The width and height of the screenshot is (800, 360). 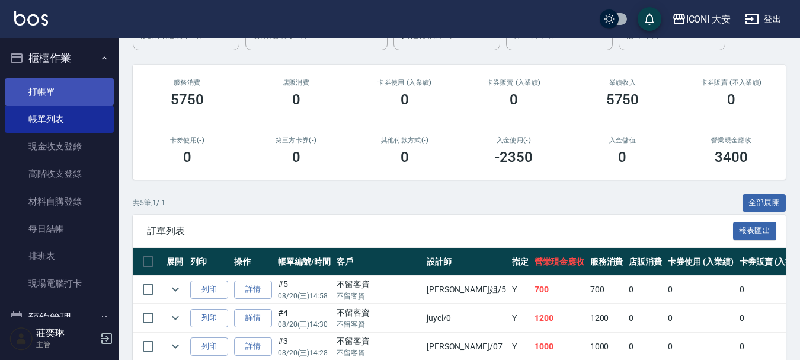 I want to click on p: 主管, so click(x=66, y=344).